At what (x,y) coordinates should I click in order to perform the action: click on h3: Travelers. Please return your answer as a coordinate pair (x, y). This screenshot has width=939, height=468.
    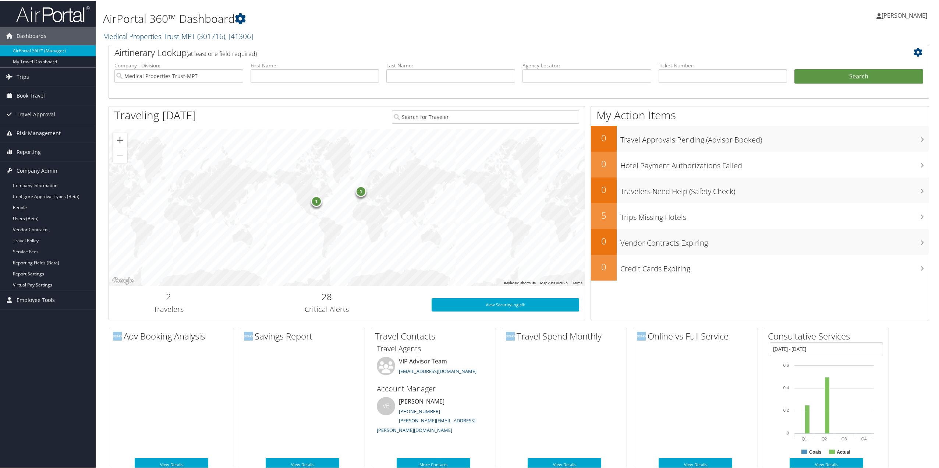
    Looking at the image, I should click on (168, 308).